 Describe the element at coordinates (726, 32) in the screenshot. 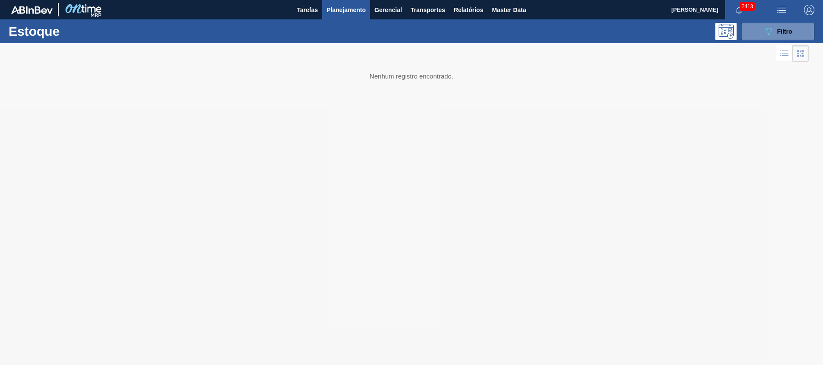

I see `div: Pogramando: nenhum usuário selecionado` at that location.